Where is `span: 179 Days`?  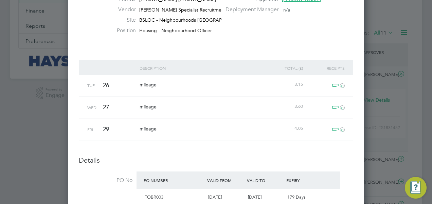
span: 179 Days is located at coordinates (297, 197).